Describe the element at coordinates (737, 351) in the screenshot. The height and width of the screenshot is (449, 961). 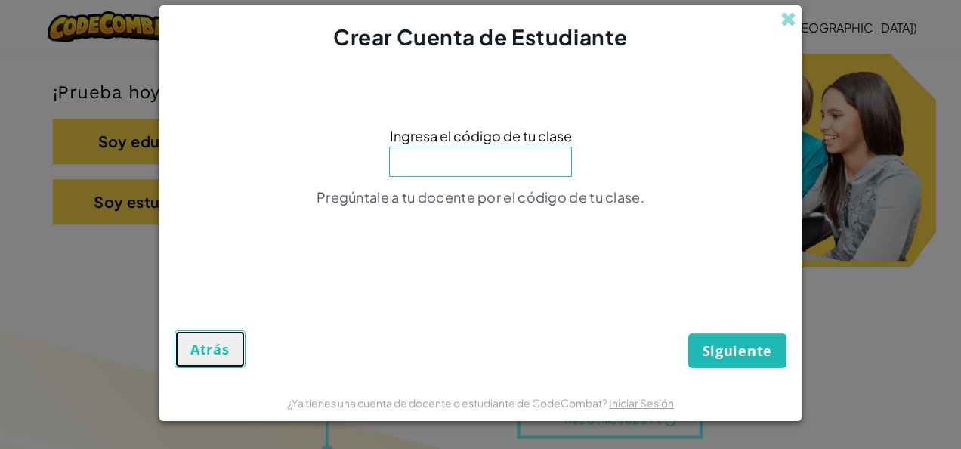
I see `span: Siguiente` at that location.